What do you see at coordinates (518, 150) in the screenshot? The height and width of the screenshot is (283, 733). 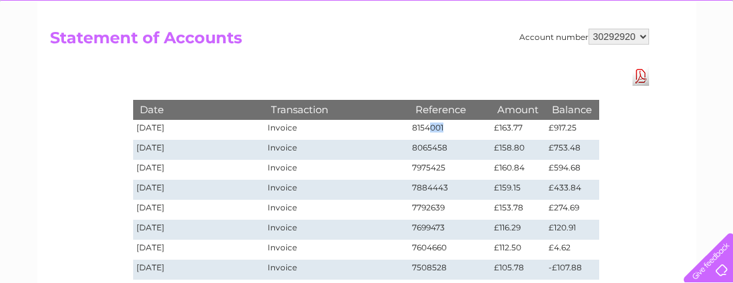 I see `td: £158.80` at bounding box center [518, 150].